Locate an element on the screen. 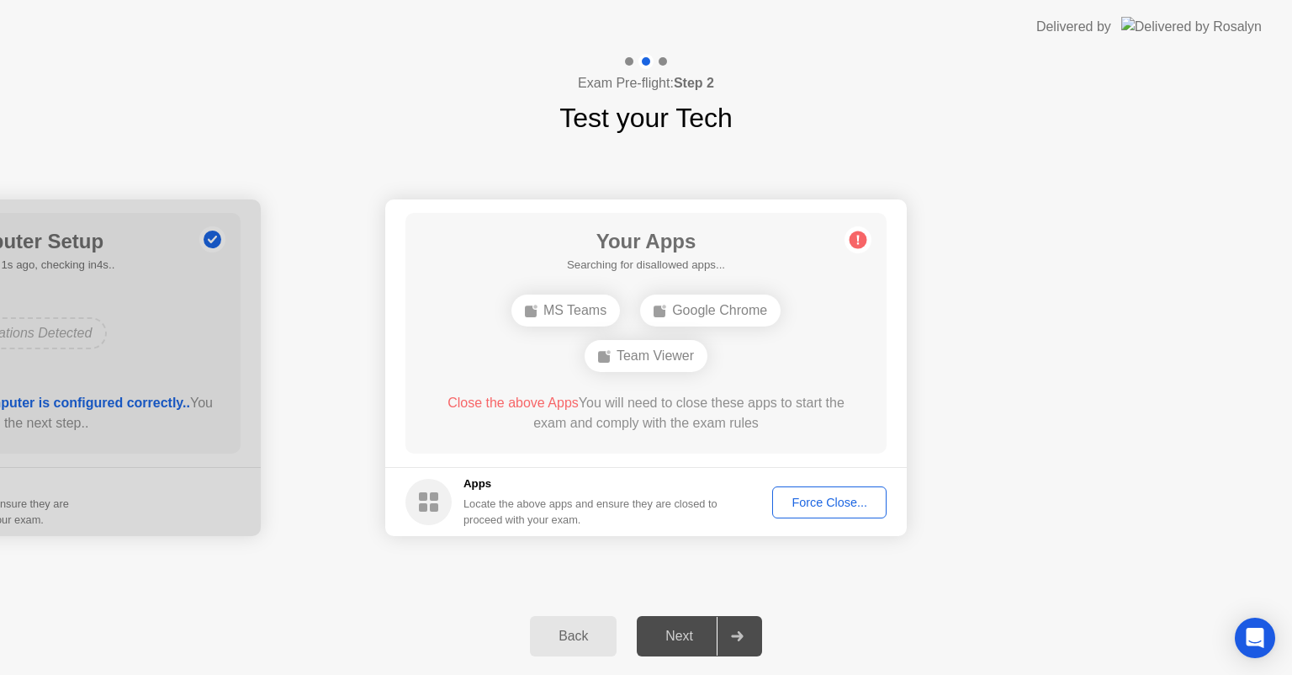 The height and width of the screenshot is (675, 1292). h4: Exam Pre-flight: is located at coordinates (646, 83).